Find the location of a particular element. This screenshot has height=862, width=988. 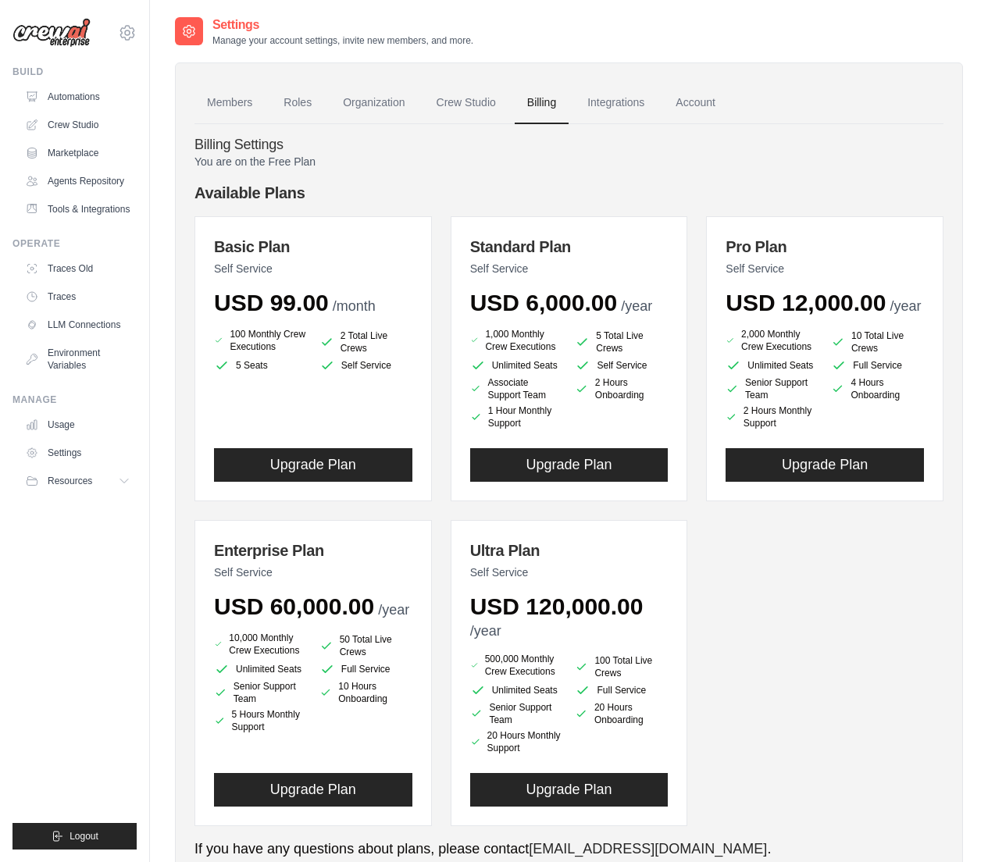

a: Integrations is located at coordinates (615, 103).